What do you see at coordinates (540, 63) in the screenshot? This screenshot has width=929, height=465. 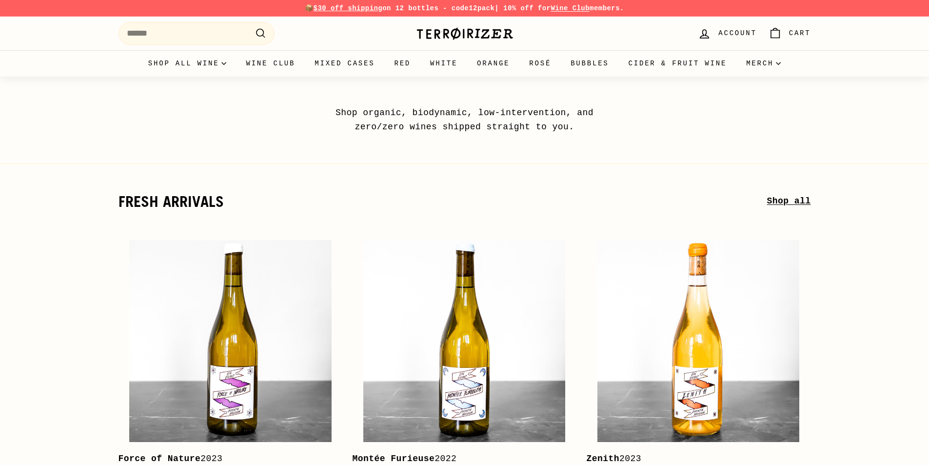 I see `a: Rosé` at bounding box center [540, 63].